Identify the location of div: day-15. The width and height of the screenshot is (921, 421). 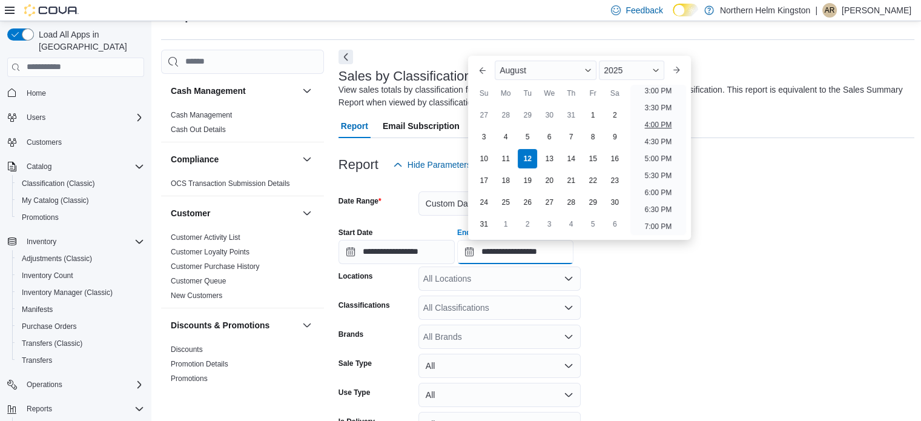
(593, 159).